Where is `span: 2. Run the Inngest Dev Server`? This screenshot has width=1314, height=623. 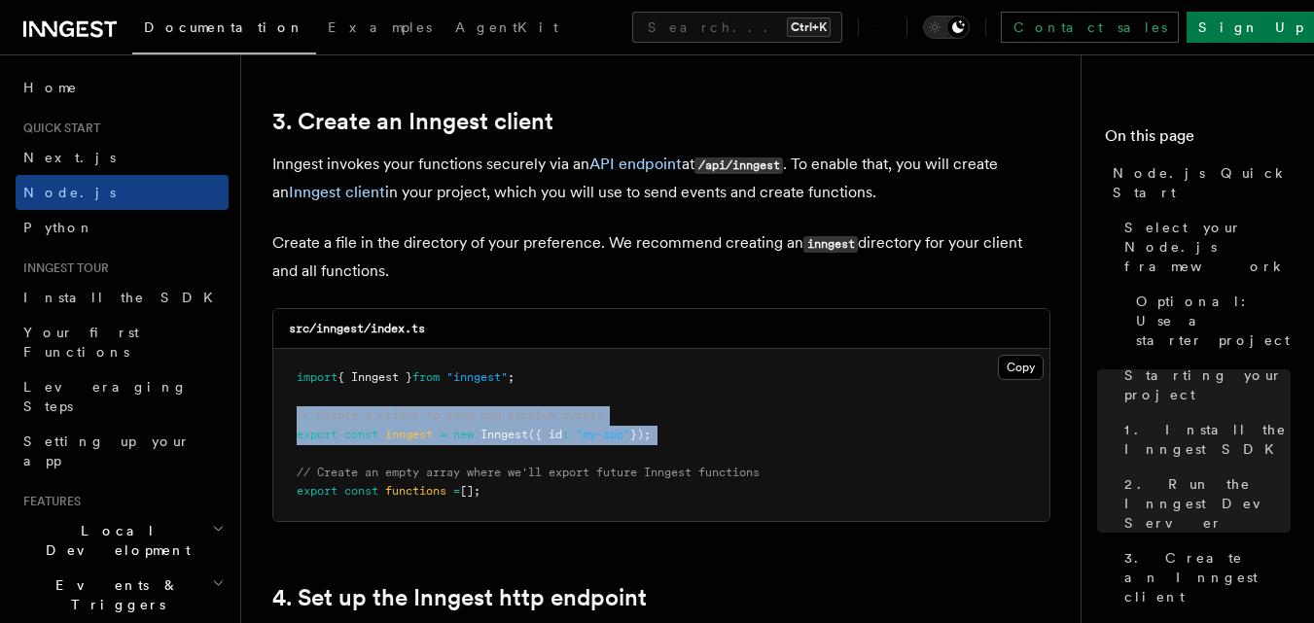 span: 2. Run the Inngest Dev Server is located at coordinates (1207, 504).